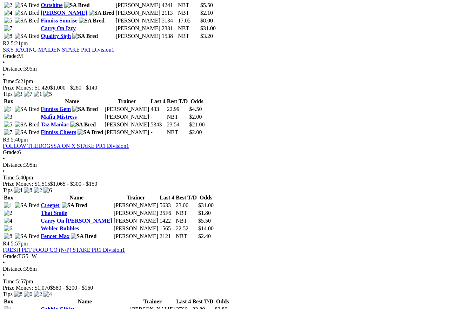 This screenshot has width=449, height=309. Describe the element at coordinates (205, 213) in the screenshot. I see `span: $1.80` at that location.